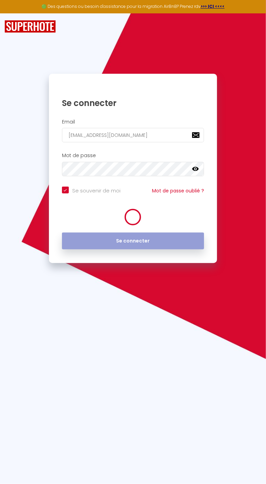 The height and width of the screenshot is (484, 266). I want to click on strong: >>> ICI <<<<, so click(213, 6).